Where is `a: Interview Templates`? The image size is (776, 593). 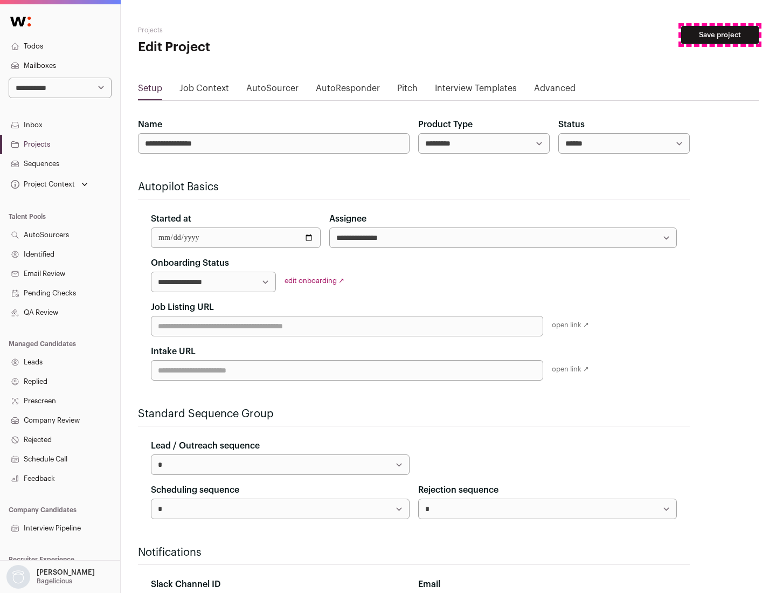 a: Interview Templates is located at coordinates (476, 91).